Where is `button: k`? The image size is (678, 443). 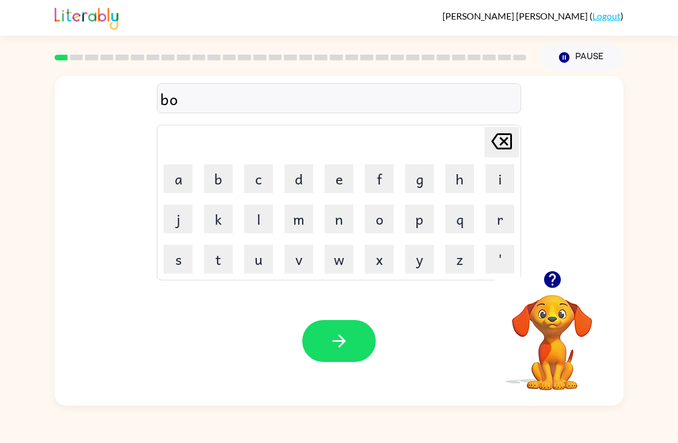
button: k is located at coordinates (218, 219).